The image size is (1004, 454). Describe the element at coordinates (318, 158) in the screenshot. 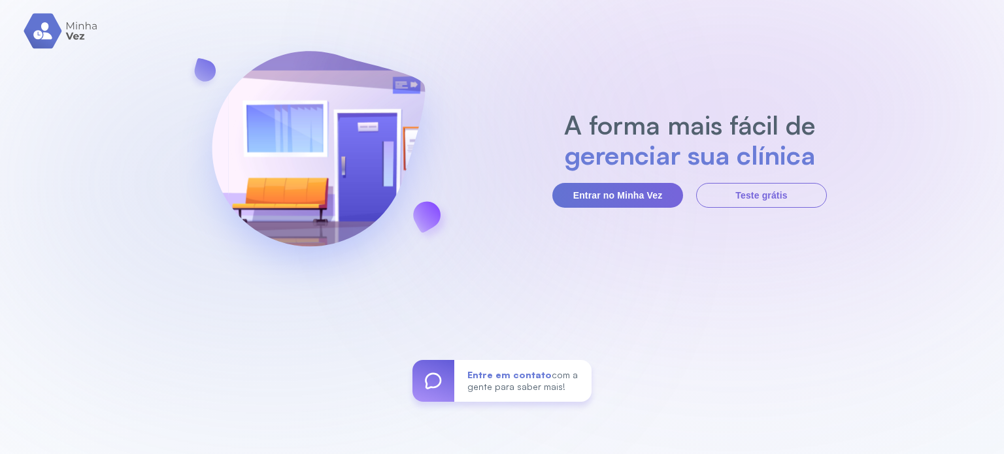

I see `img: banner-login.svg` at that location.